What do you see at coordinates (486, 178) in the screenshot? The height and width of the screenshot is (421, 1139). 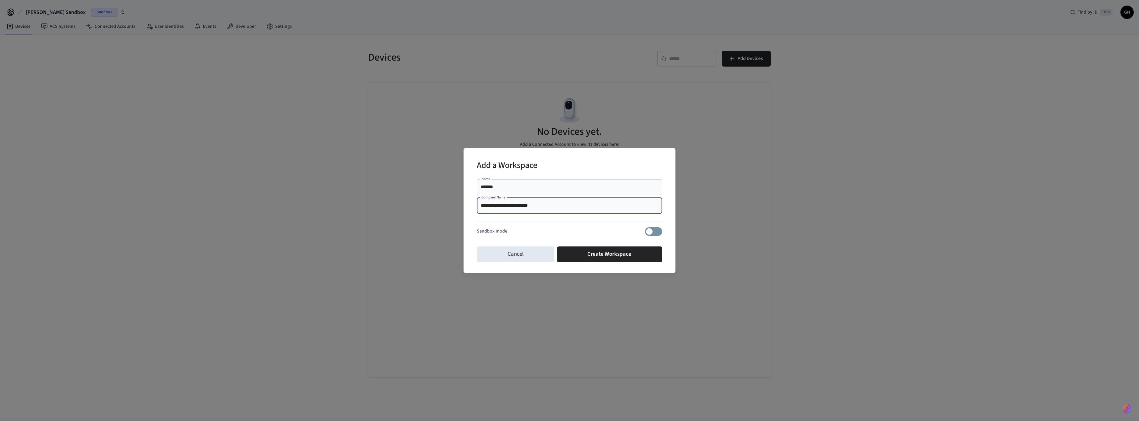 I see `label: Name` at bounding box center [486, 178].